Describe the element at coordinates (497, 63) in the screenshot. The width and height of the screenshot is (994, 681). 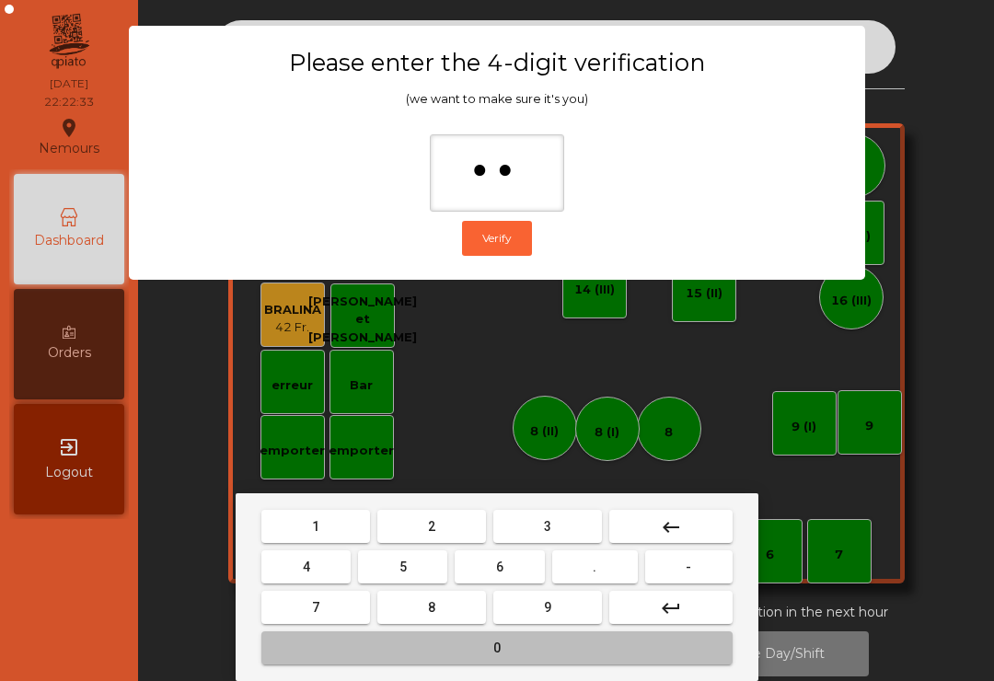
I see `h3: Please enter the 4-digit verification` at that location.